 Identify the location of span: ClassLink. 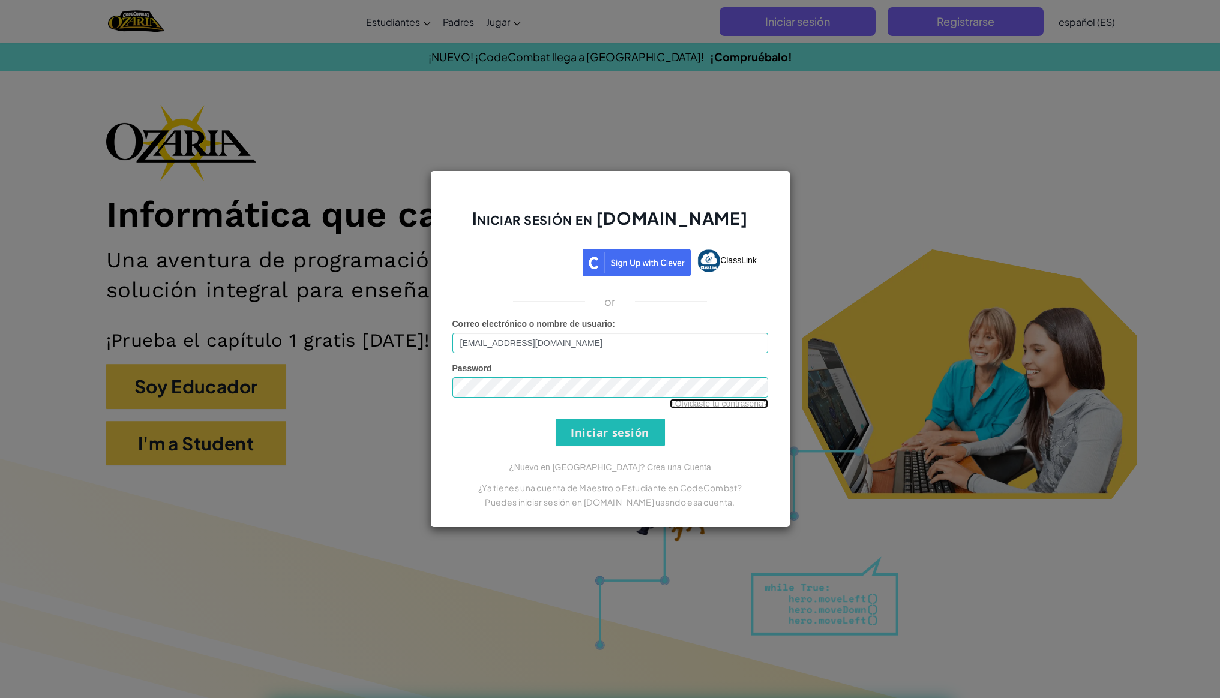
(738, 260).